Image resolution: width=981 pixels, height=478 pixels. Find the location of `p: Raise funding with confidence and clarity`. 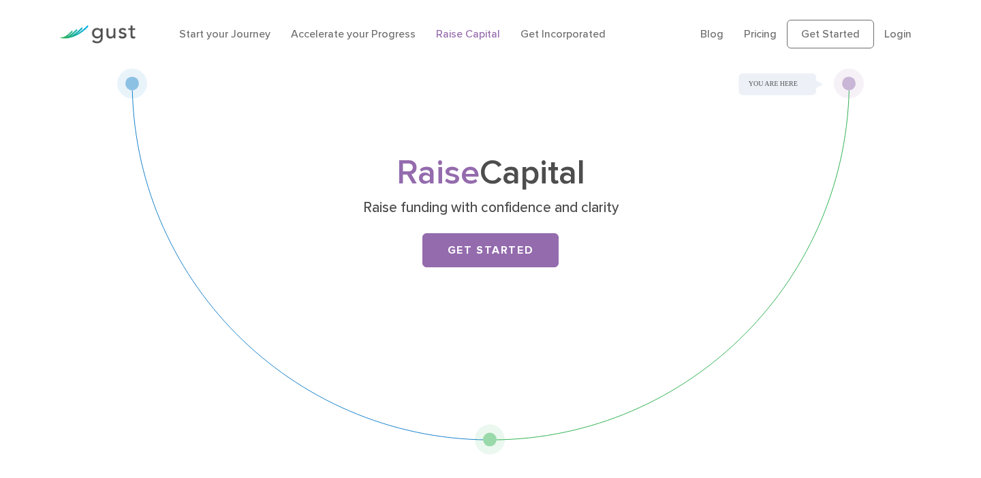

p: Raise funding with confidence and clarity is located at coordinates (490, 208).